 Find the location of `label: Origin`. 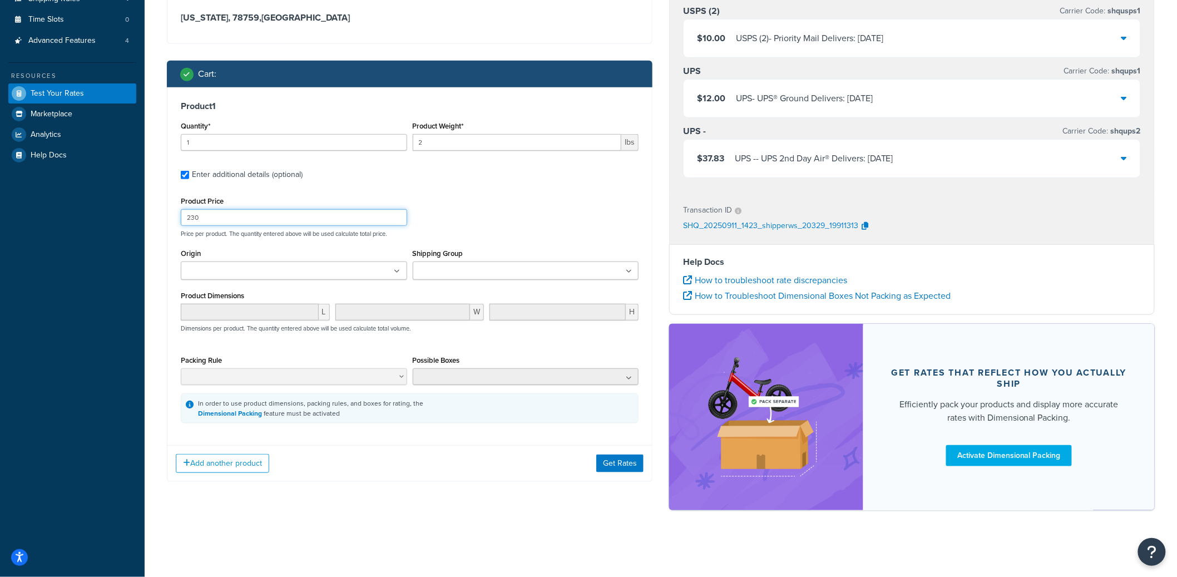

label: Origin is located at coordinates (191, 253).